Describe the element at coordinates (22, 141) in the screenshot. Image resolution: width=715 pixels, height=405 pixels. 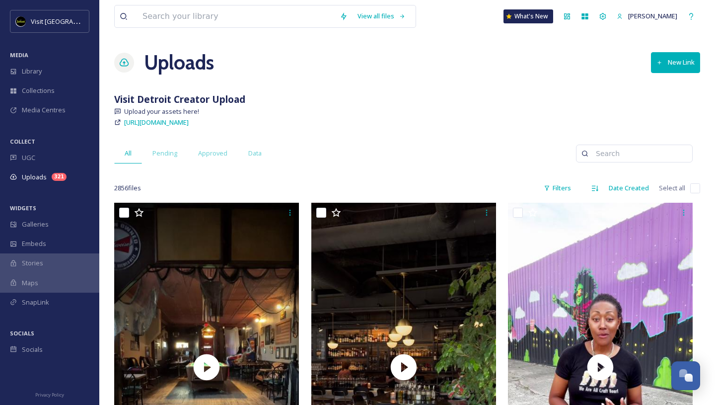
I see `span: COLLECT` at that location.